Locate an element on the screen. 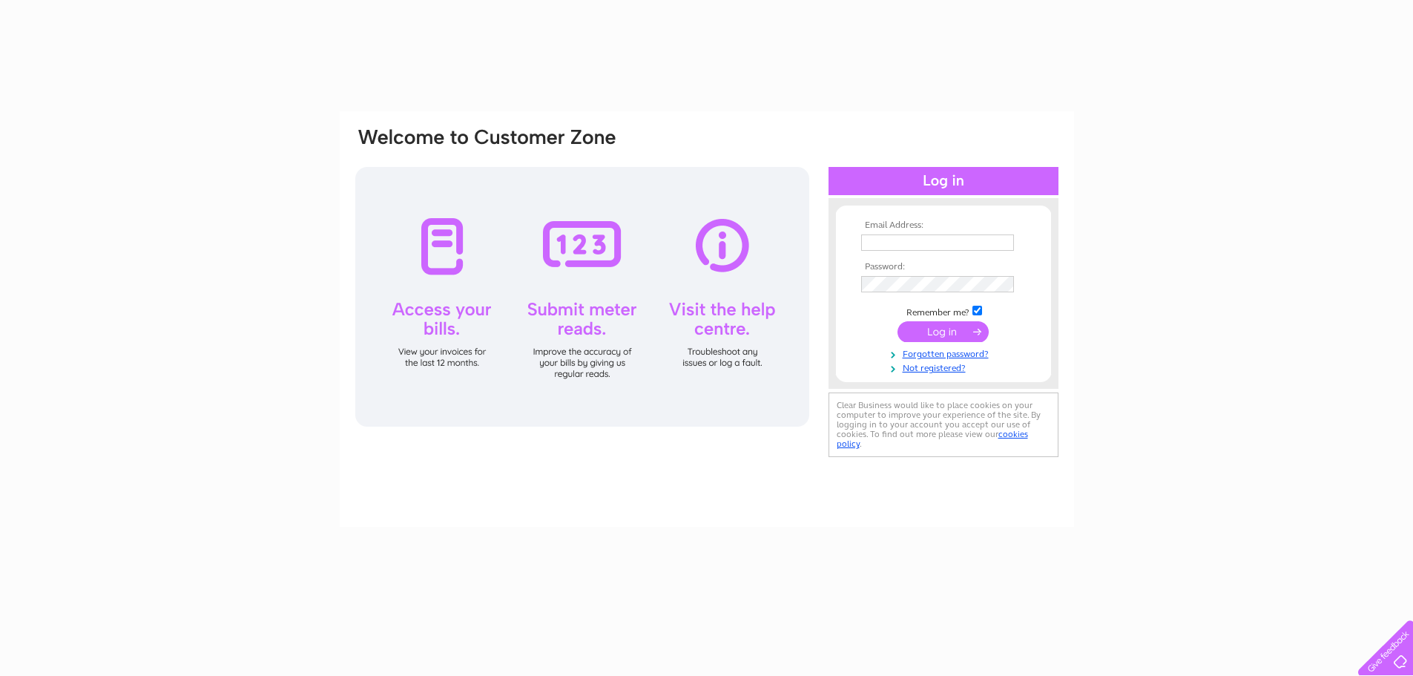 Image resolution: width=1413 pixels, height=676 pixels. input: Submit is located at coordinates (942, 331).